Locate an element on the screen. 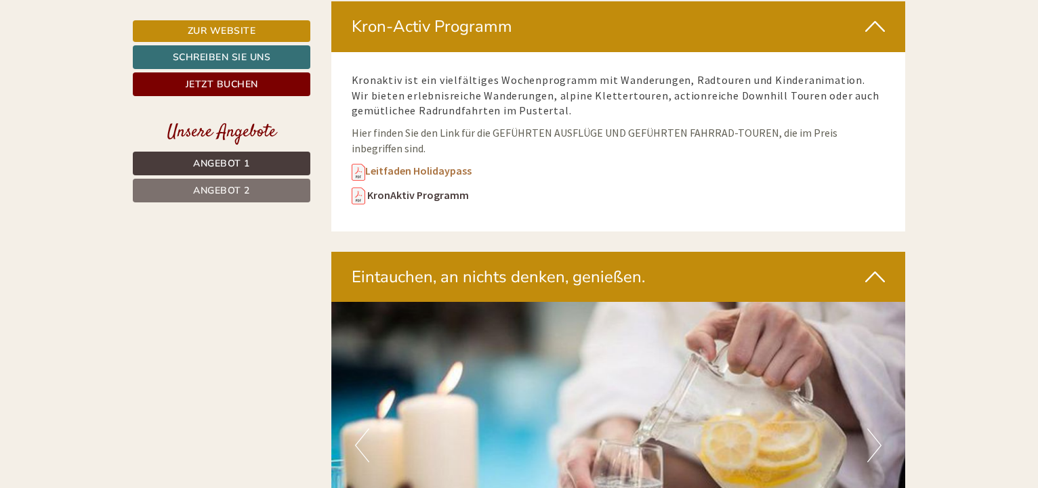 Image resolution: width=1038 pixels, height=488 pixels. span: Kronaktiv ist ein vielfältiges Wochenprogramm mit Wanderungen, Radtouren und Kinderanimation. Wir... is located at coordinates (615, 95).